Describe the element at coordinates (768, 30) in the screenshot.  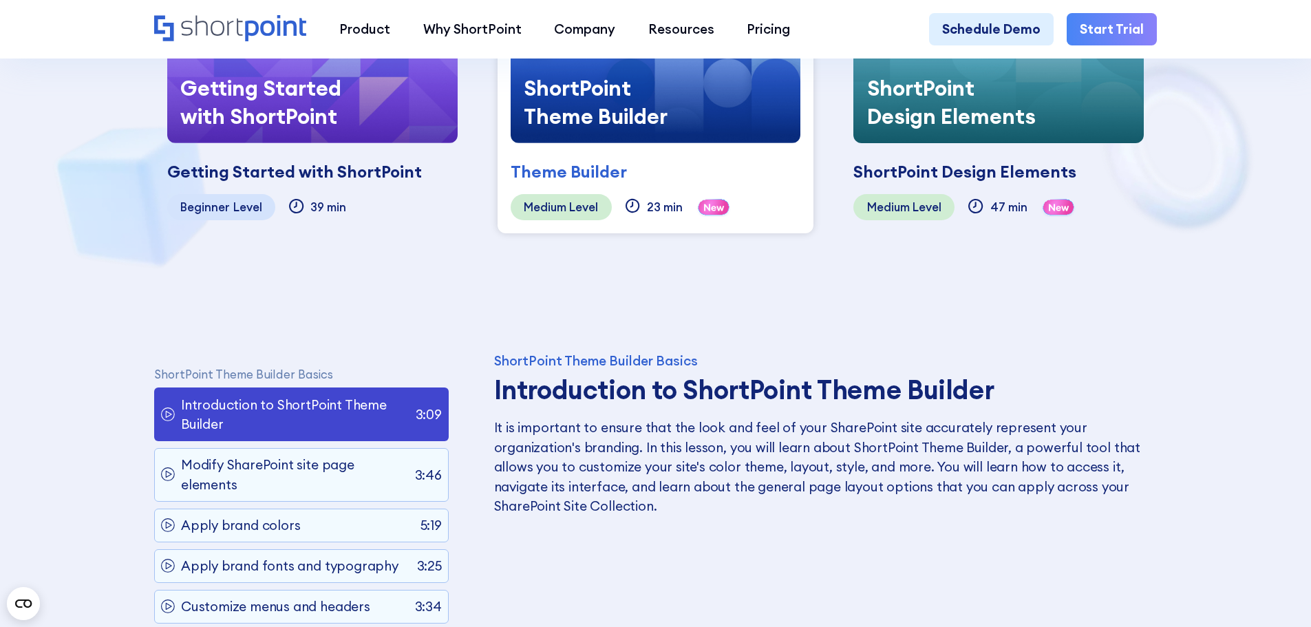
I see `a: Pricing` at that location.